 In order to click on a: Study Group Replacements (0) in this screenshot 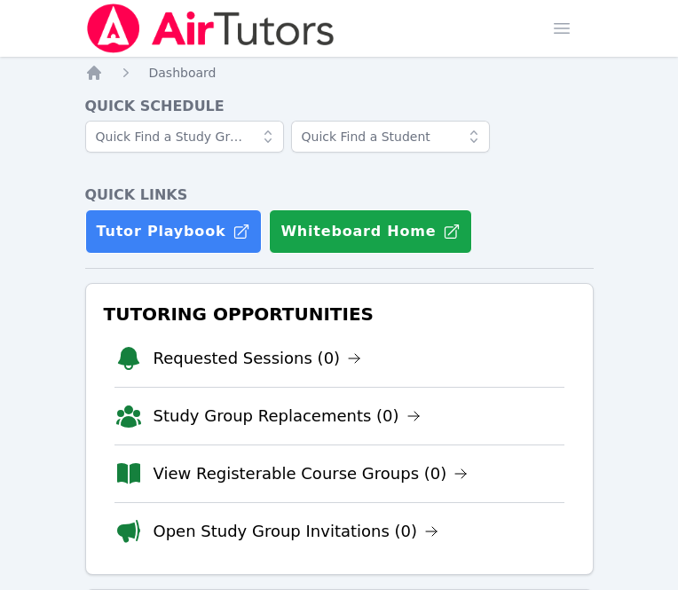, I will do `click(286, 416)`.